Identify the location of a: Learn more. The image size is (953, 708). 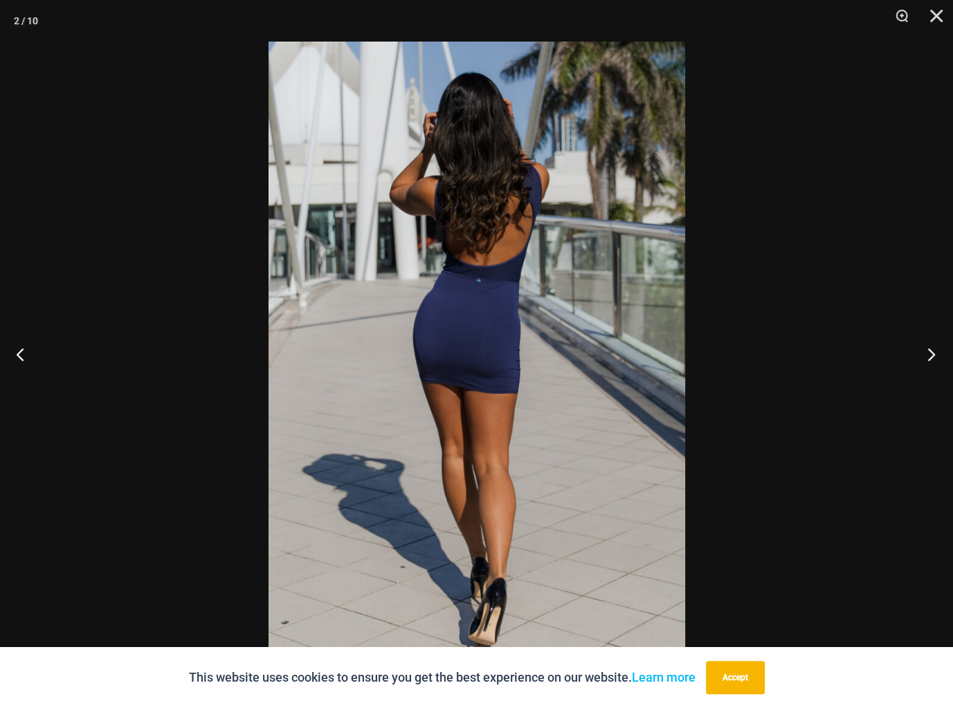
(664, 676).